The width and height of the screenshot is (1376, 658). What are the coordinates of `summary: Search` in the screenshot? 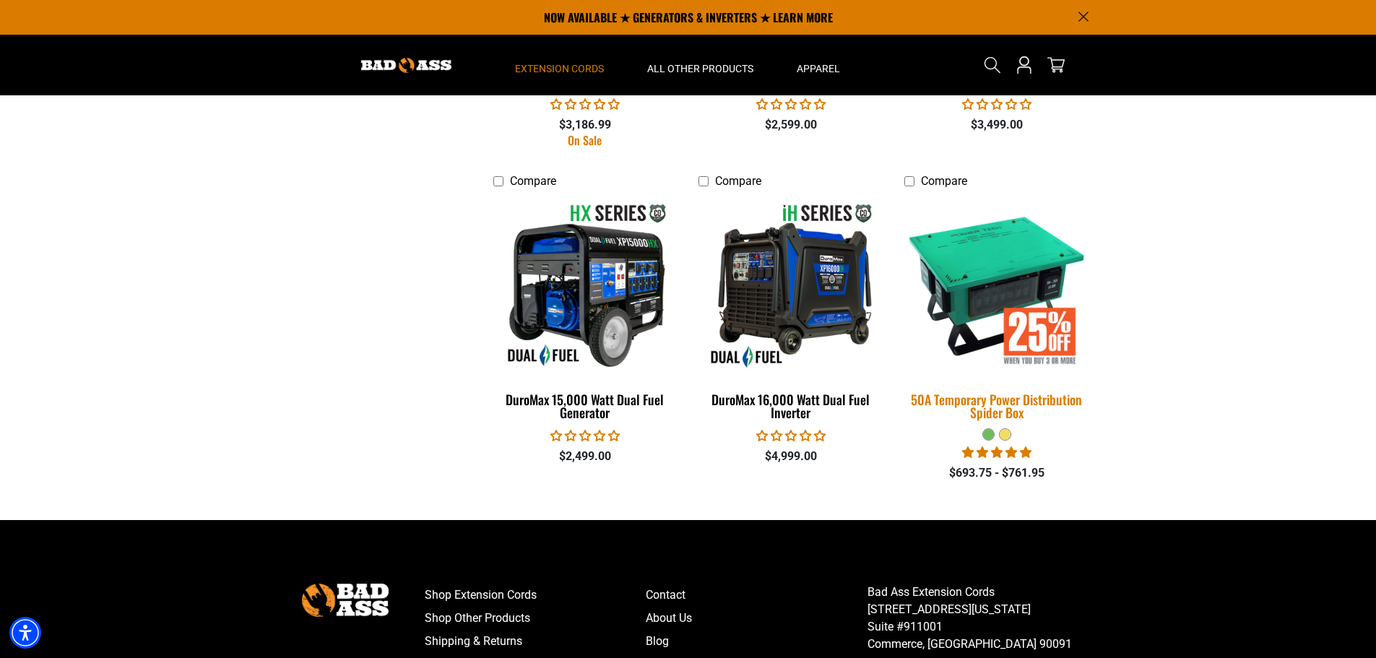 It's located at (992, 65).